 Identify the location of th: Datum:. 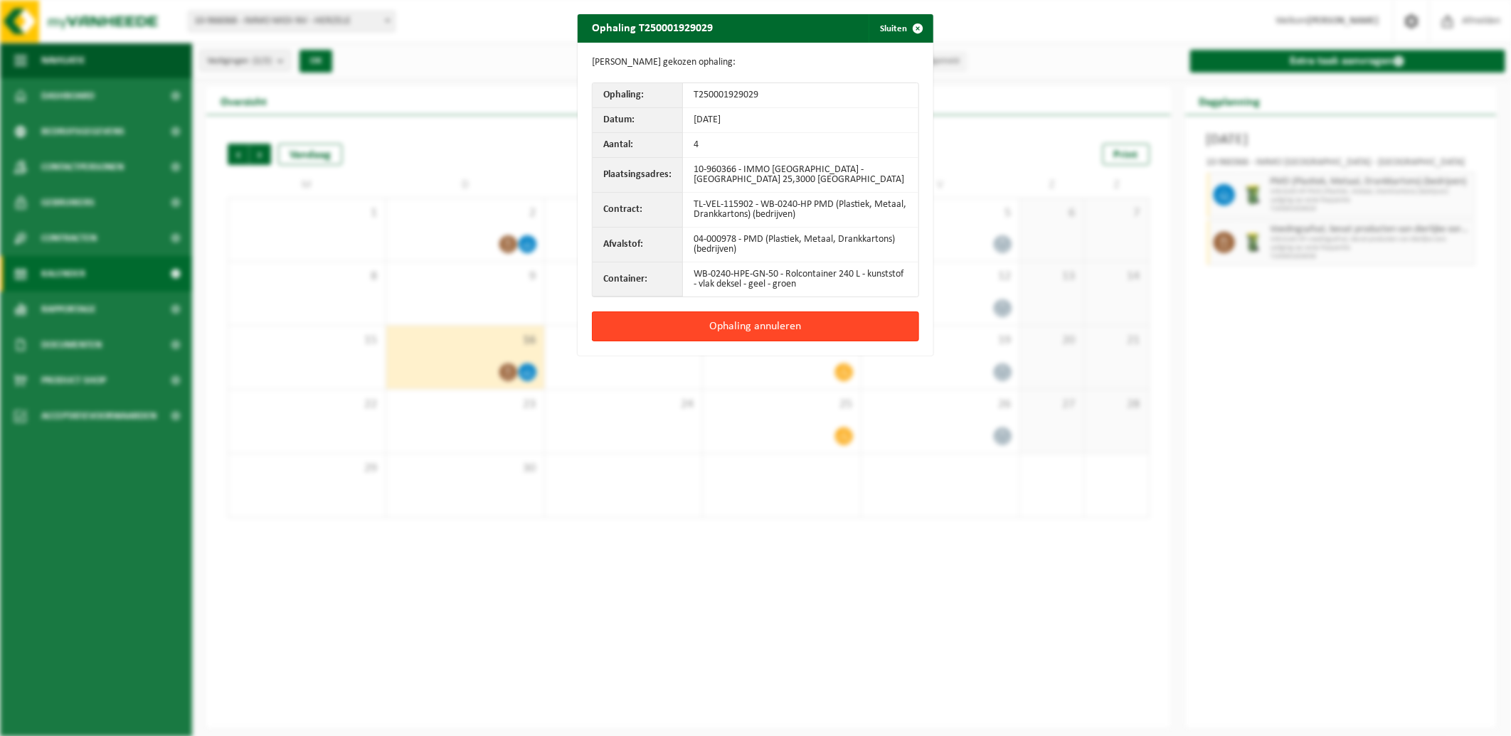
(637, 120).